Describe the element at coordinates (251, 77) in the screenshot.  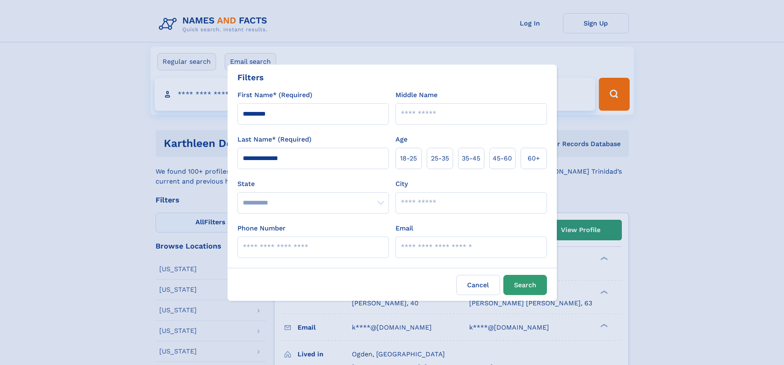
I see `div: Filters` at that location.